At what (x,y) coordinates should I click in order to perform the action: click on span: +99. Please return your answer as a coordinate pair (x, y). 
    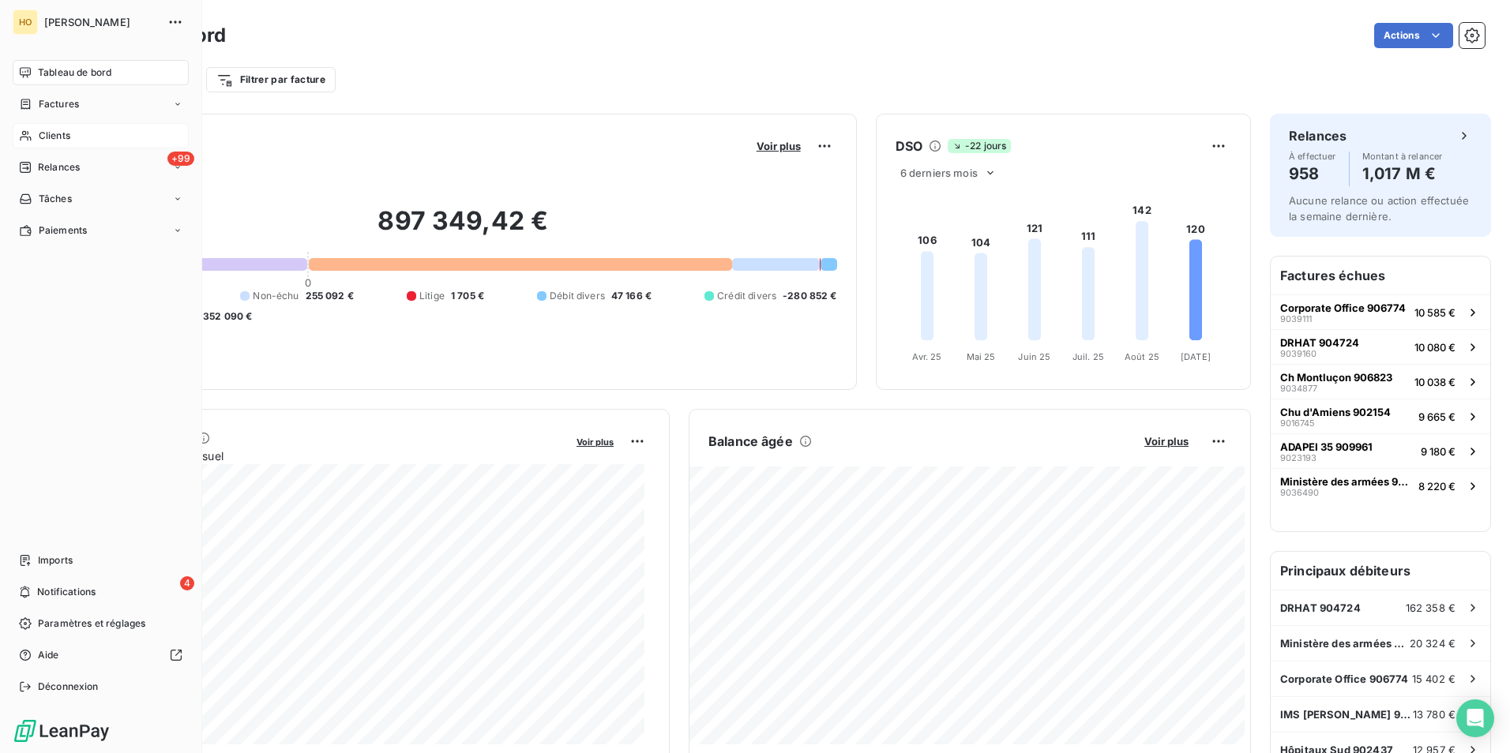
    Looking at the image, I should click on (181, 159).